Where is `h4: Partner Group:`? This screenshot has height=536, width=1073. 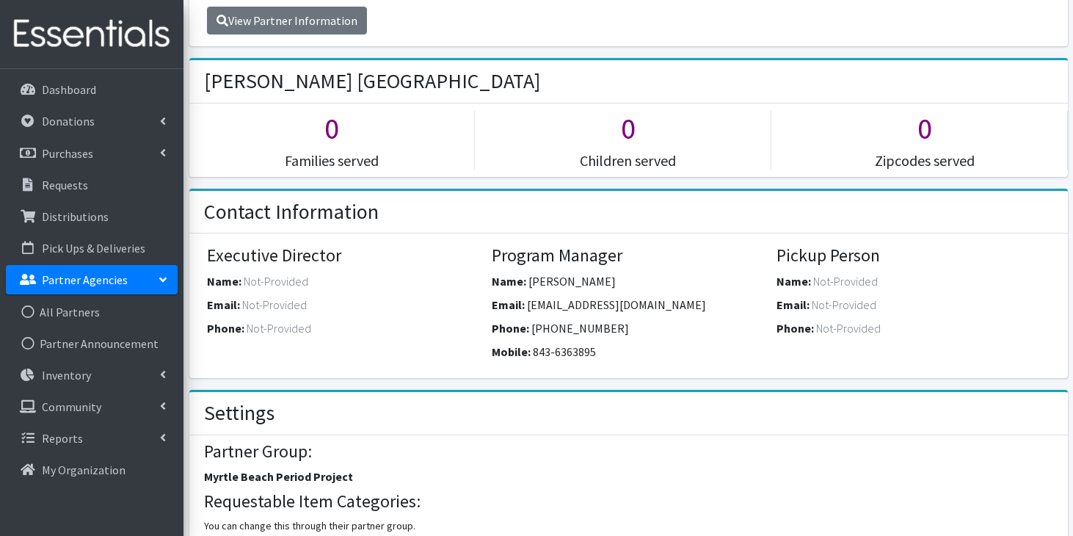
h4: Partner Group: is located at coordinates (628, 451).